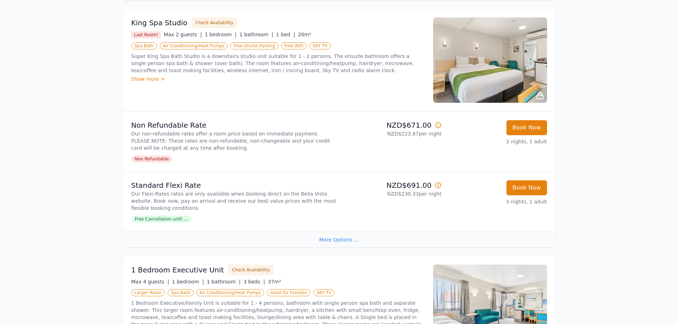 This screenshot has height=324, width=678. I want to click on p: Our non-refundable rates offer a room price based on immediate payment. PLEASE NOTE: These rates ..., so click(234, 141).